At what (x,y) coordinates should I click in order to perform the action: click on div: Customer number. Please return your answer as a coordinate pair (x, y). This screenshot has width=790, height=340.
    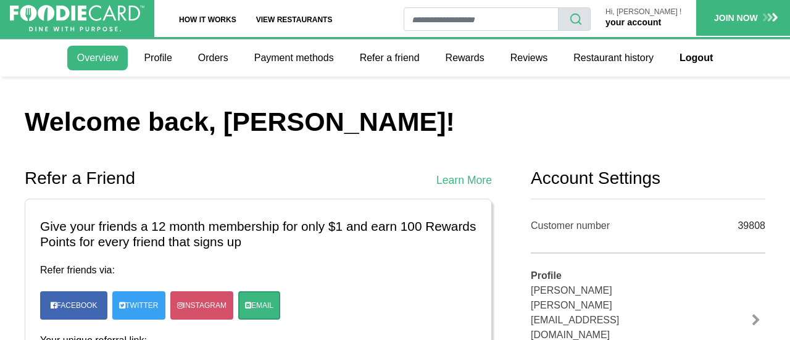
    Looking at the image, I should click on (614, 226).